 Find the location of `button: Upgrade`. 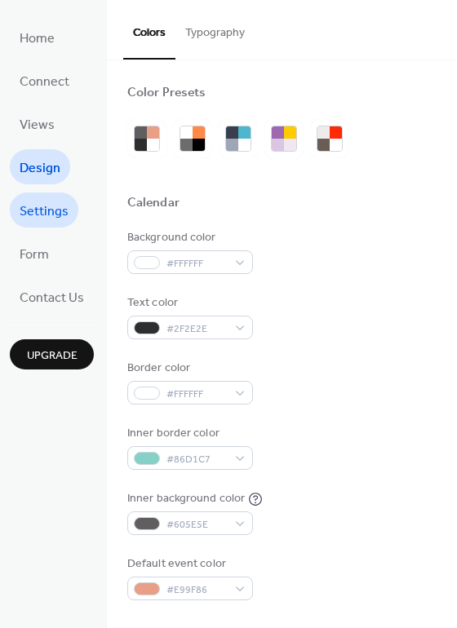

button: Upgrade is located at coordinates (51, 354).